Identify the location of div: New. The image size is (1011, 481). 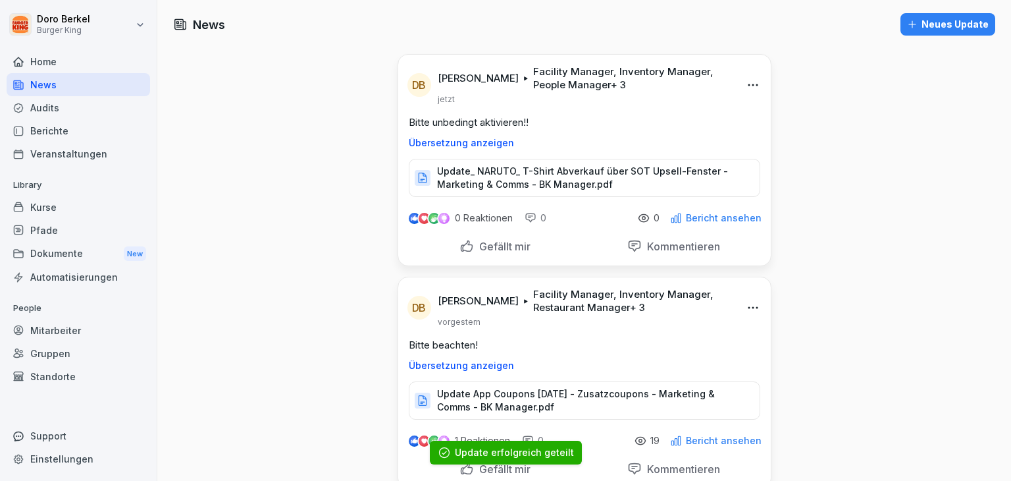
(135, 253).